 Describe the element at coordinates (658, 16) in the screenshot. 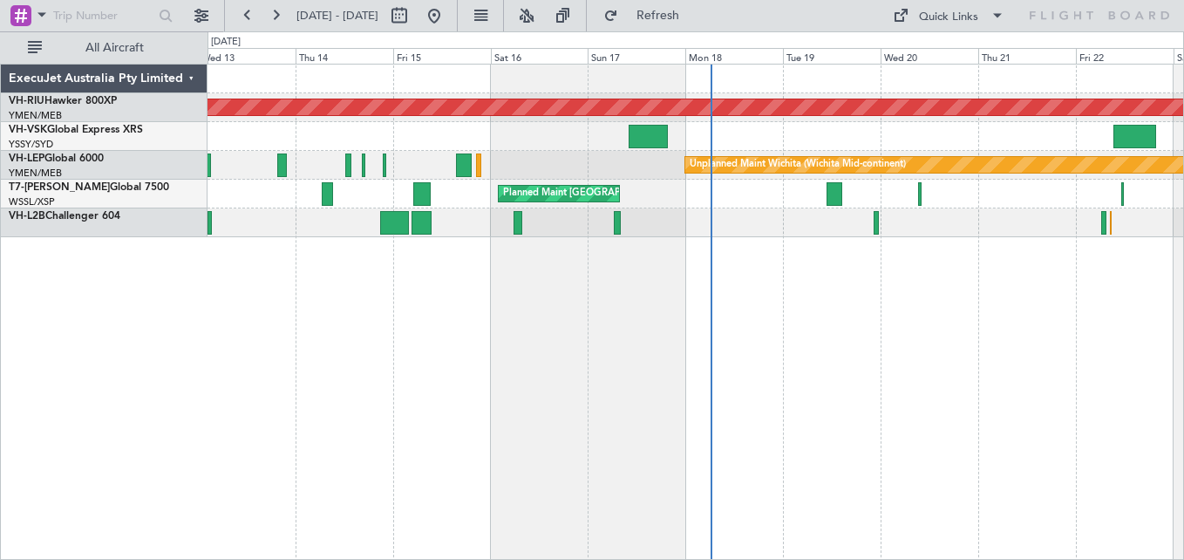

I see `span: Refresh` at that location.